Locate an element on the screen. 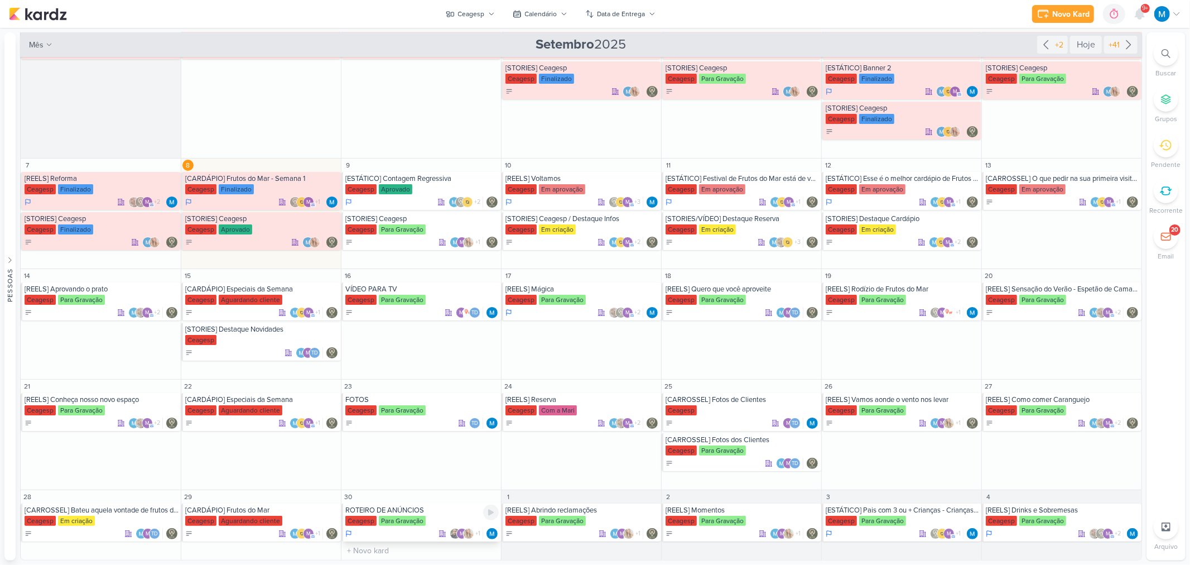 The width and height of the screenshot is (1190, 565). div: Finalizado is located at coordinates (236, 189).